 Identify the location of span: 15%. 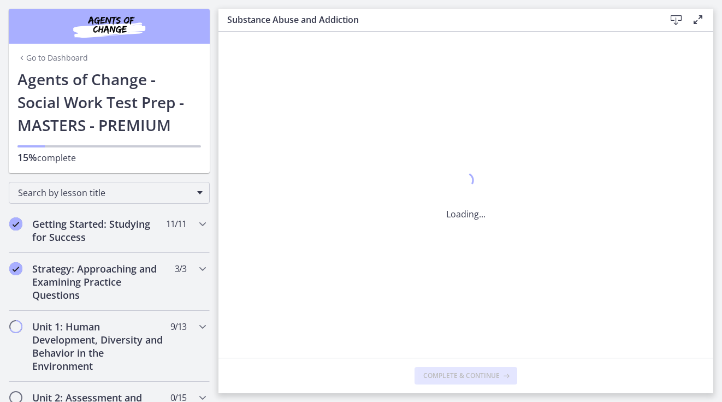
(27, 157).